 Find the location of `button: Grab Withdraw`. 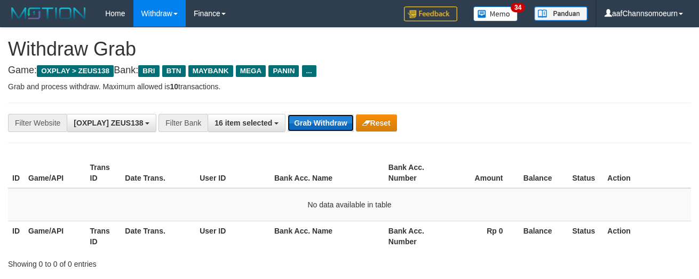

button: Grab Withdraw is located at coordinates (320, 123).